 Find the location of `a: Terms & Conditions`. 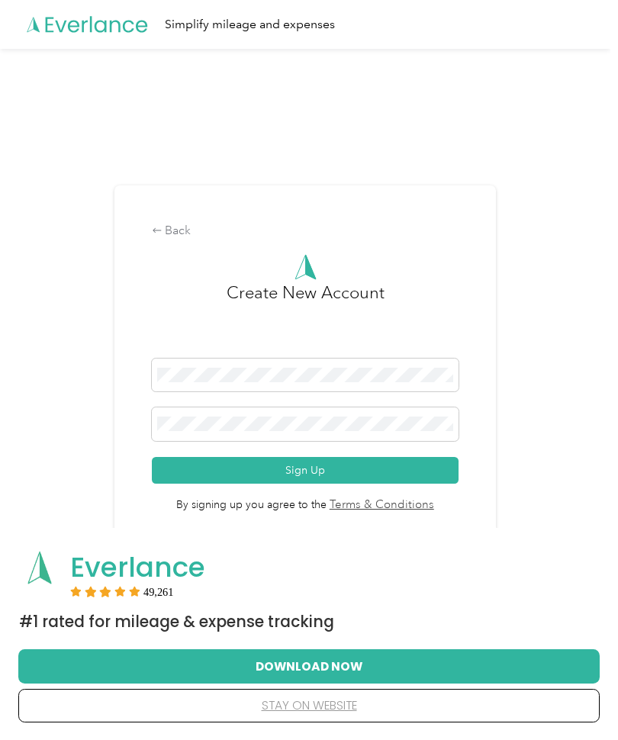

a: Terms & Conditions is located at coordinates (380, 505).